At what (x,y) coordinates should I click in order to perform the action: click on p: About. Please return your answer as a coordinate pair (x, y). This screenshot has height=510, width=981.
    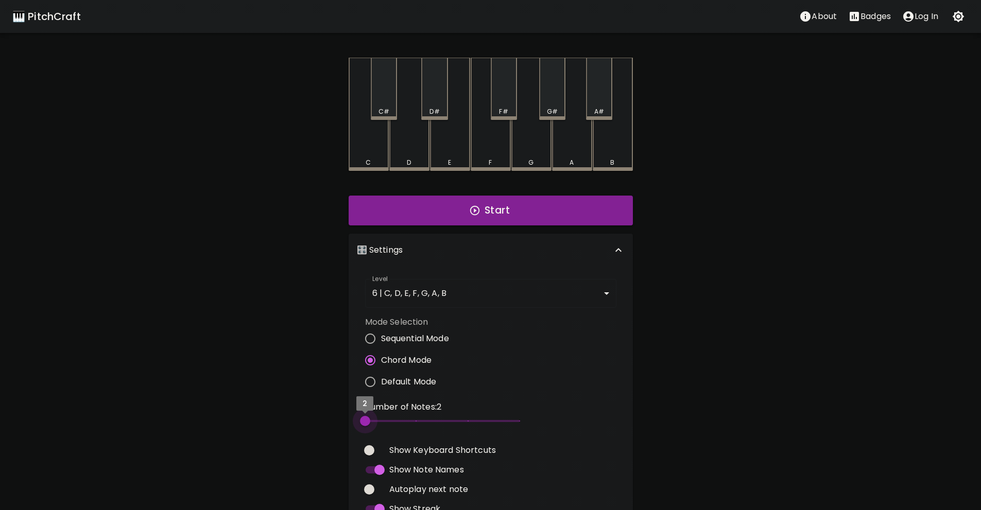
    Looking at the image, I should click on (824, 16).